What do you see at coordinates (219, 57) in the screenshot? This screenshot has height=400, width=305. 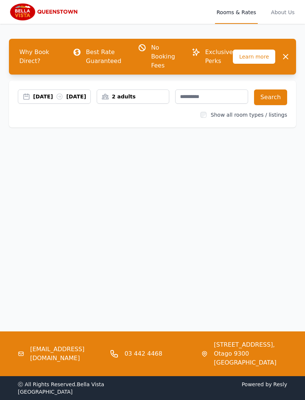 I see `p: Exclusive Perks` at bounding box center [219, 57].